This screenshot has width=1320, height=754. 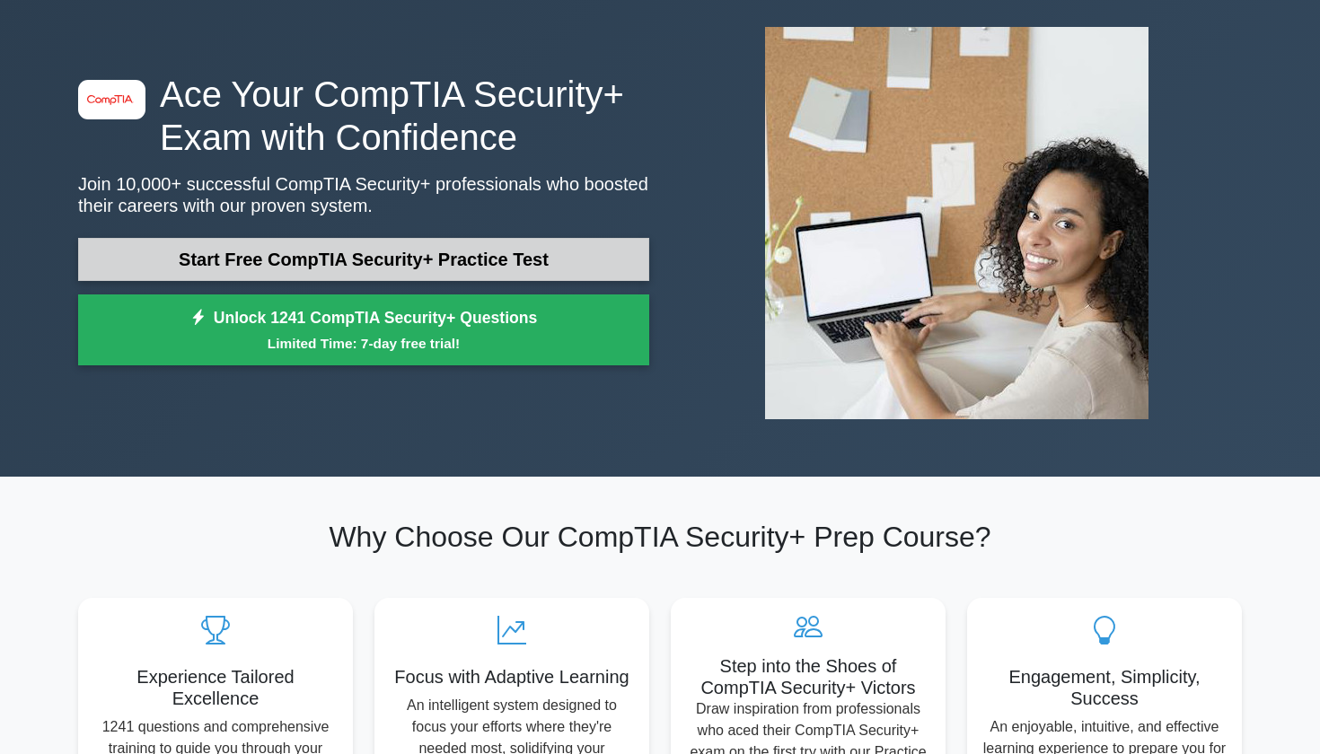 What do you see at coordinates (364, 116) in the screenshot?
I see `h1: Ace Your CompTIA Security+ Exam with Confidence` at bounding box center [364, 116].